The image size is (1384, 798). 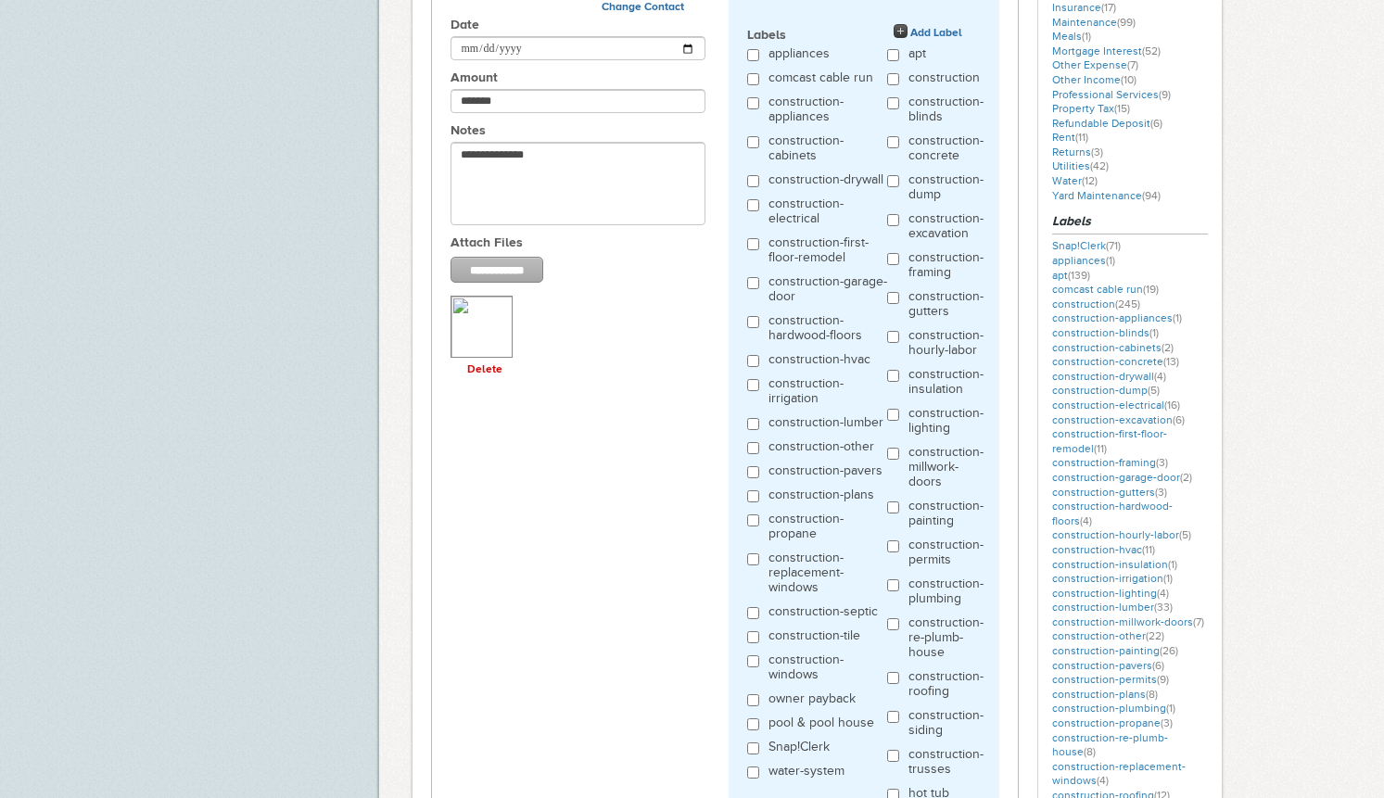 I want to click on strong: Delete, so click(x=490, y=370).